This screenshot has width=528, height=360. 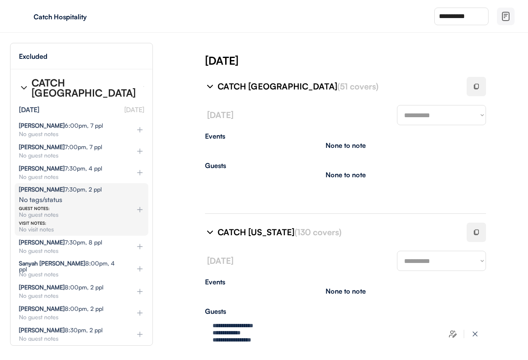 I want to click on div: 7:00pm, 7 ppl, so click(x=61, y=147).